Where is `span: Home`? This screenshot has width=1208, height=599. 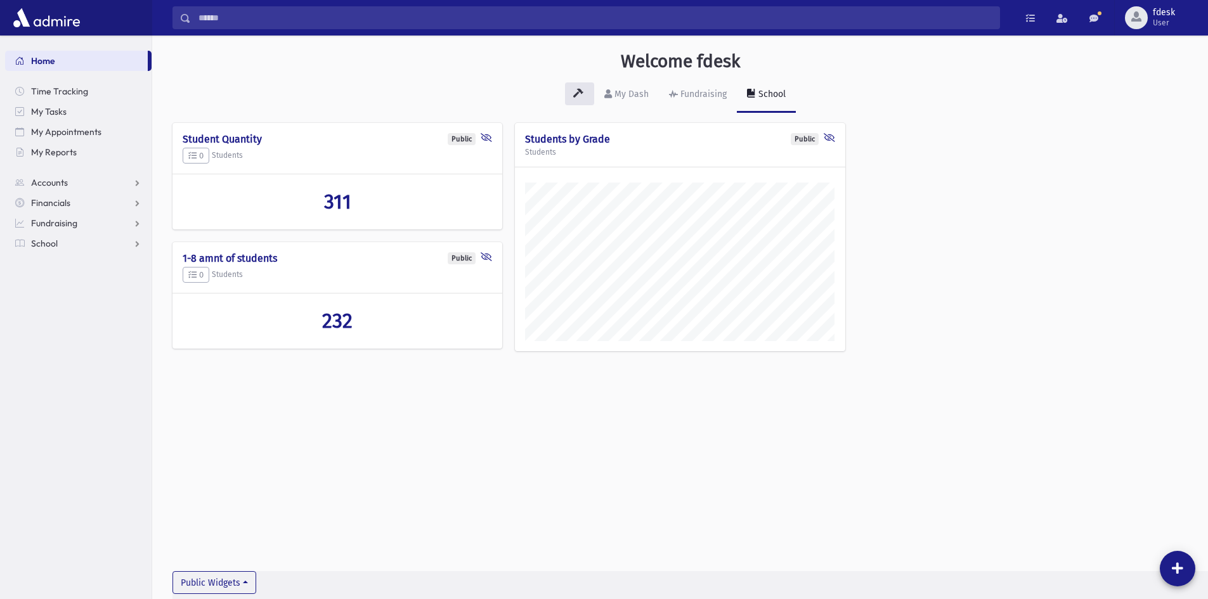
span: Home is located at coordinates (43, 61).